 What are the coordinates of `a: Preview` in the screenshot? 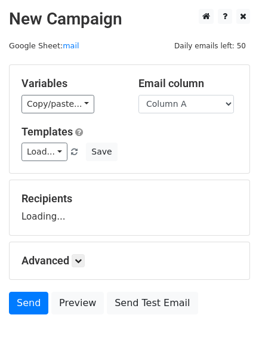 It's located at (78, 303).